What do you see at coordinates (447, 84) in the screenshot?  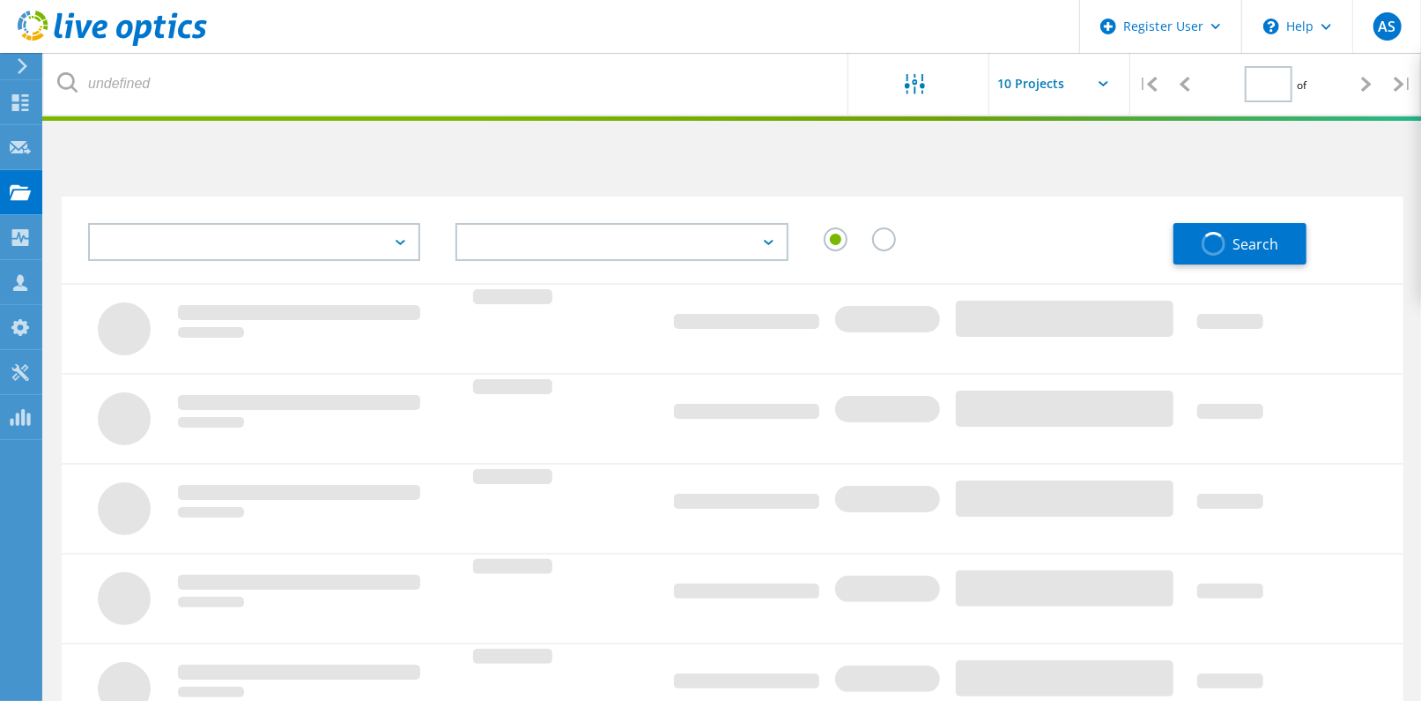 I see `input: undefined` at bounding box center [447, 84].